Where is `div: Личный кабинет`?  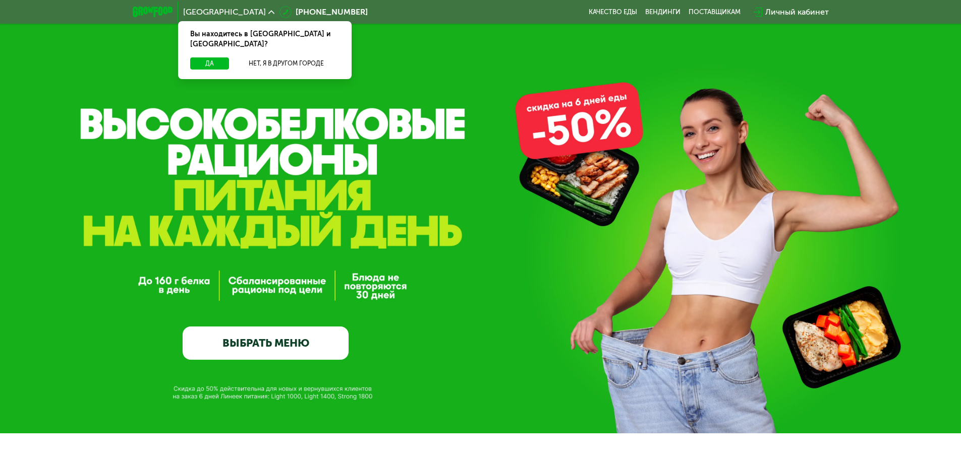 div: Личный кабинет is located at coordinates (797, 12).